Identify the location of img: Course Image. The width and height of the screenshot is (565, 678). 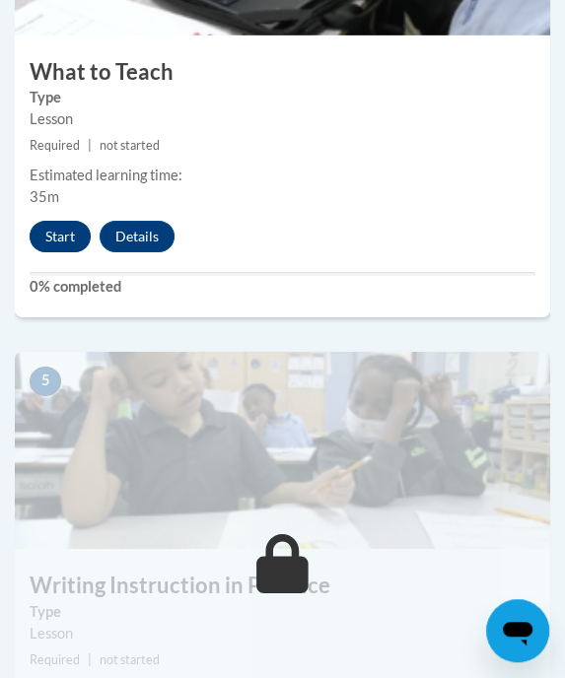
(282, 451).